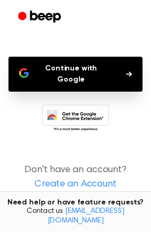  I want to click on p: Don't have an account?, so click(75, 178).